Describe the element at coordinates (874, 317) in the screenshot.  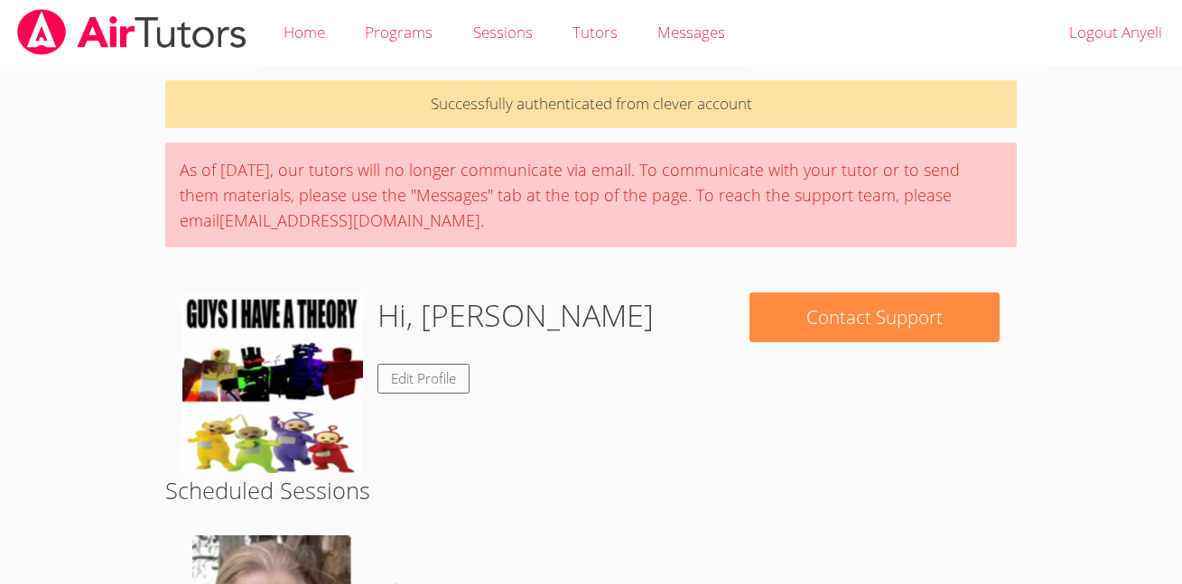
I see `button: Contact Support` at that location.